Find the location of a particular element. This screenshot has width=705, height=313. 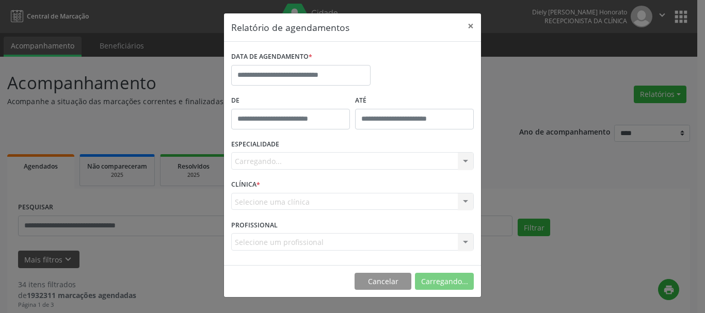

button: Close is located at coordinates (471, 26).